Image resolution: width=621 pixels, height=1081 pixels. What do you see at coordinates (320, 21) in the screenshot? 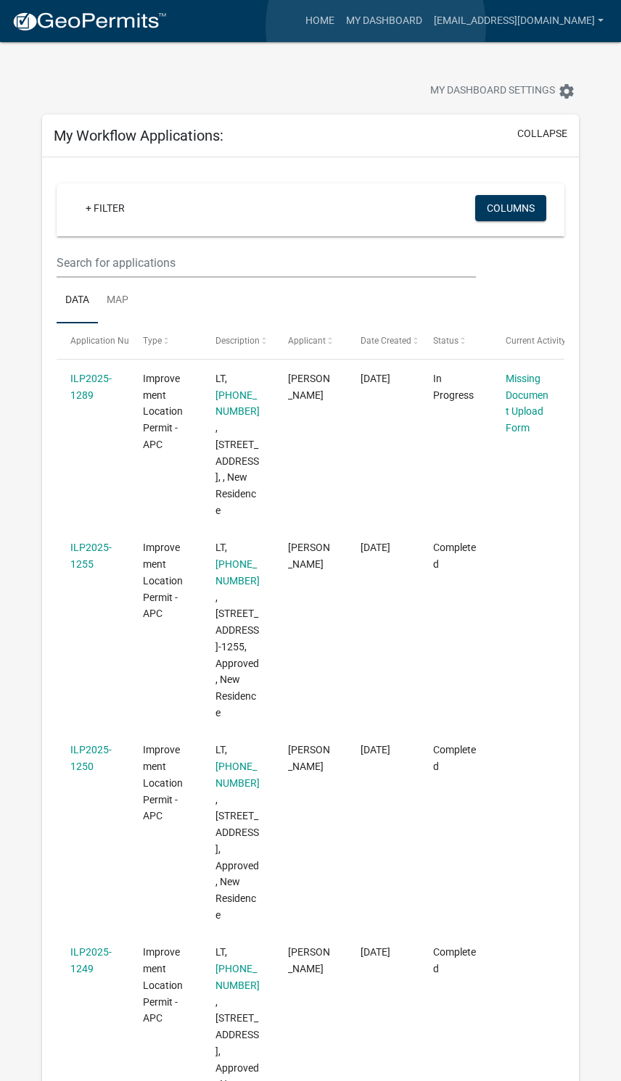
I see `a: Home` at bounding box center [320, 21].